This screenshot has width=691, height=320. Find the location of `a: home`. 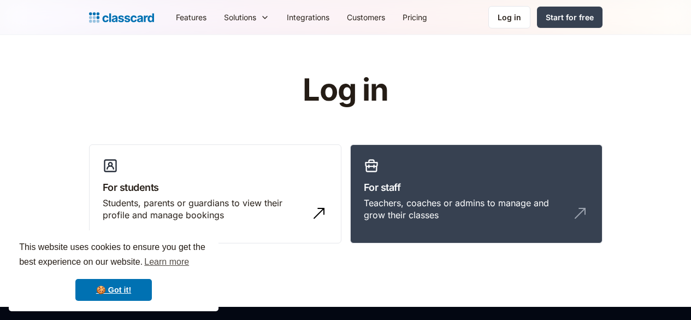

a: home is located at coordinates (121, 17).